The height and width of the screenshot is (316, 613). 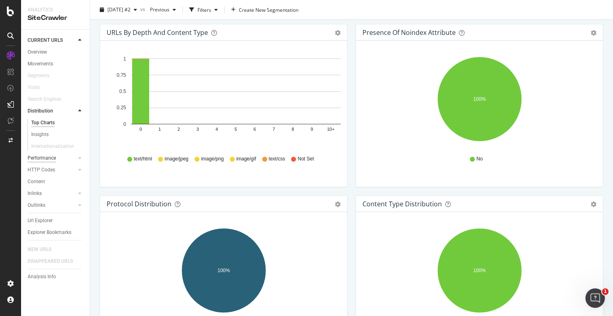 What do you see at coordinates (36, 181) in the screenshot?
I see `div: Content` at bounding box center [36, 181].